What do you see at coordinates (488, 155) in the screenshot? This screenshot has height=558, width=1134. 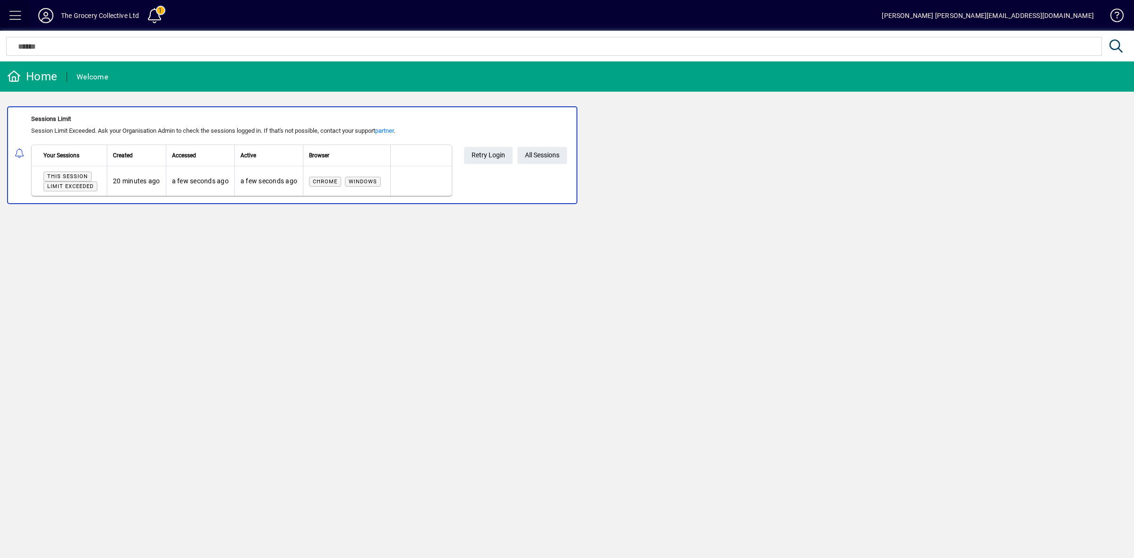 I see `button: Retry Login` at bounding box center [488, 155].